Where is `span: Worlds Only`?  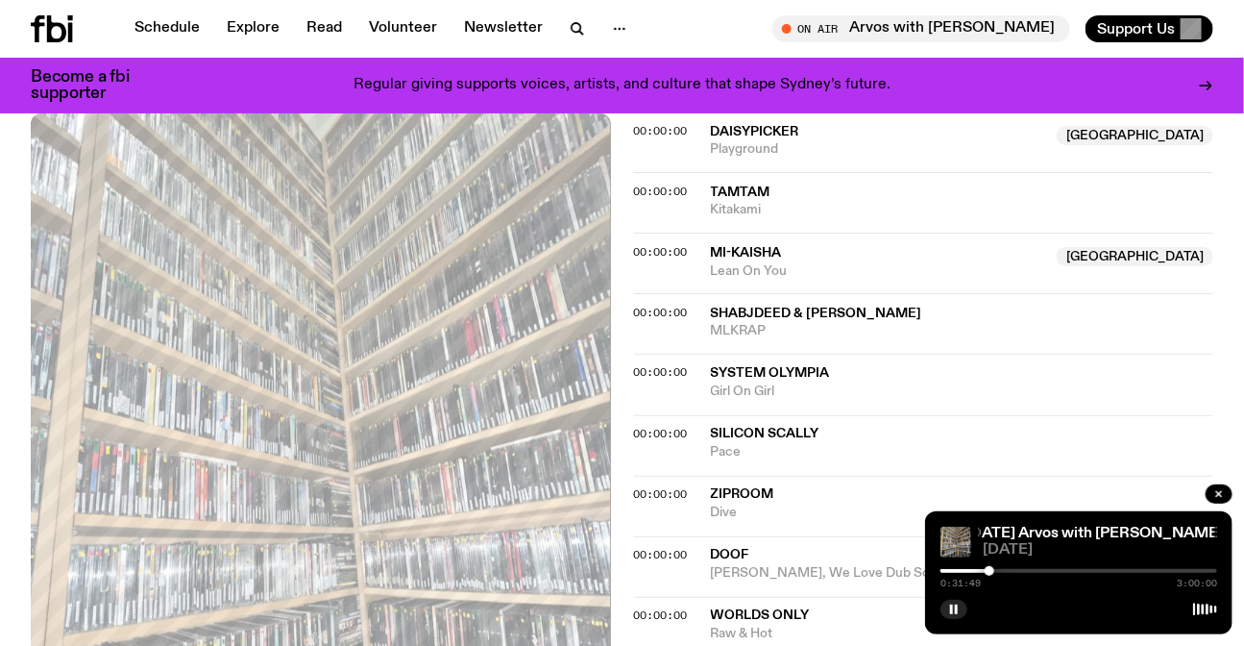 span: Worlds Only is located at coordinates (760, 616).